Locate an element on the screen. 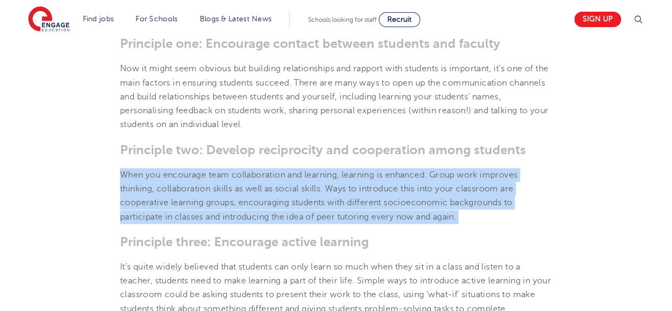 Image resolution: width=672 pixels, height=311 pixels. a: Blogs & Latest News is located at coordinates (236, 19).